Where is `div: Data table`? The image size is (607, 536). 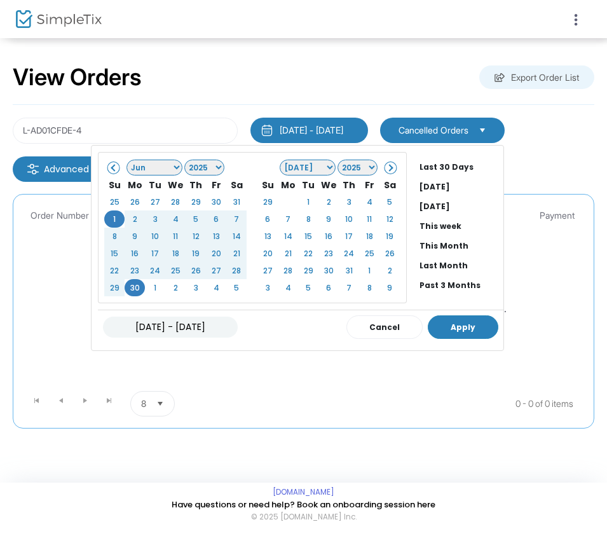
div: Data table is located at coordinates (303, 293).